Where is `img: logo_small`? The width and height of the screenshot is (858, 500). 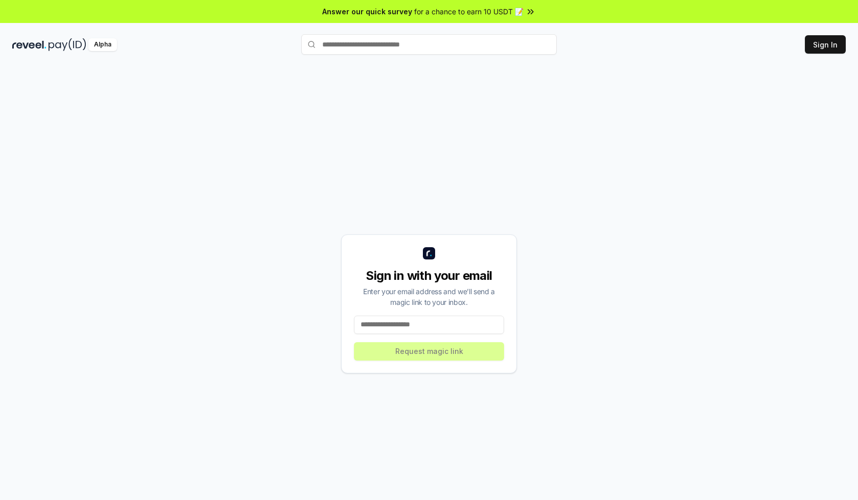
img: logo_small is located at coordinates (429, 253).